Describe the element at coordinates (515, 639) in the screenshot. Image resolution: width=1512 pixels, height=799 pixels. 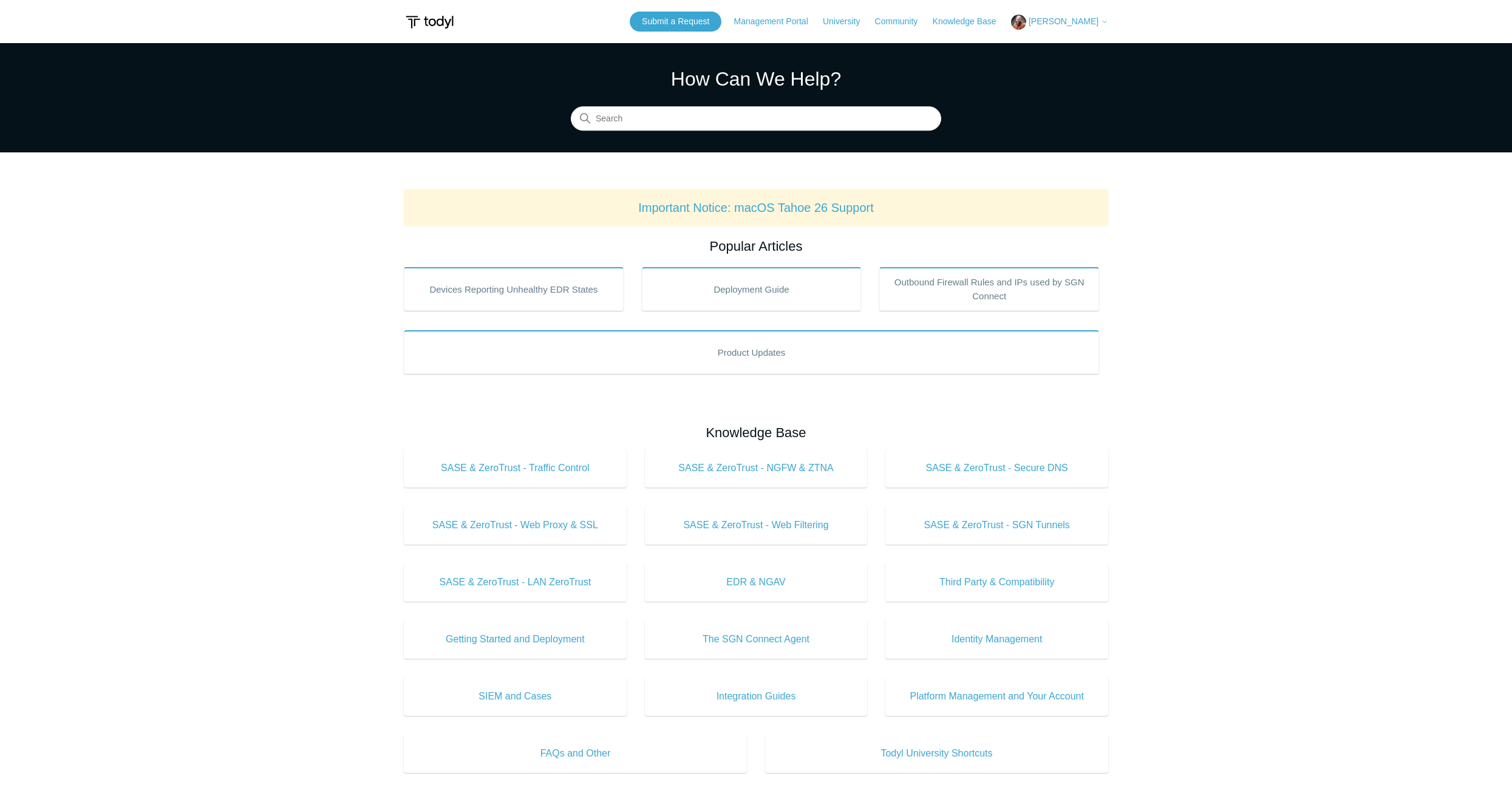
I see `a: Getting Started and Deployment` at that location.